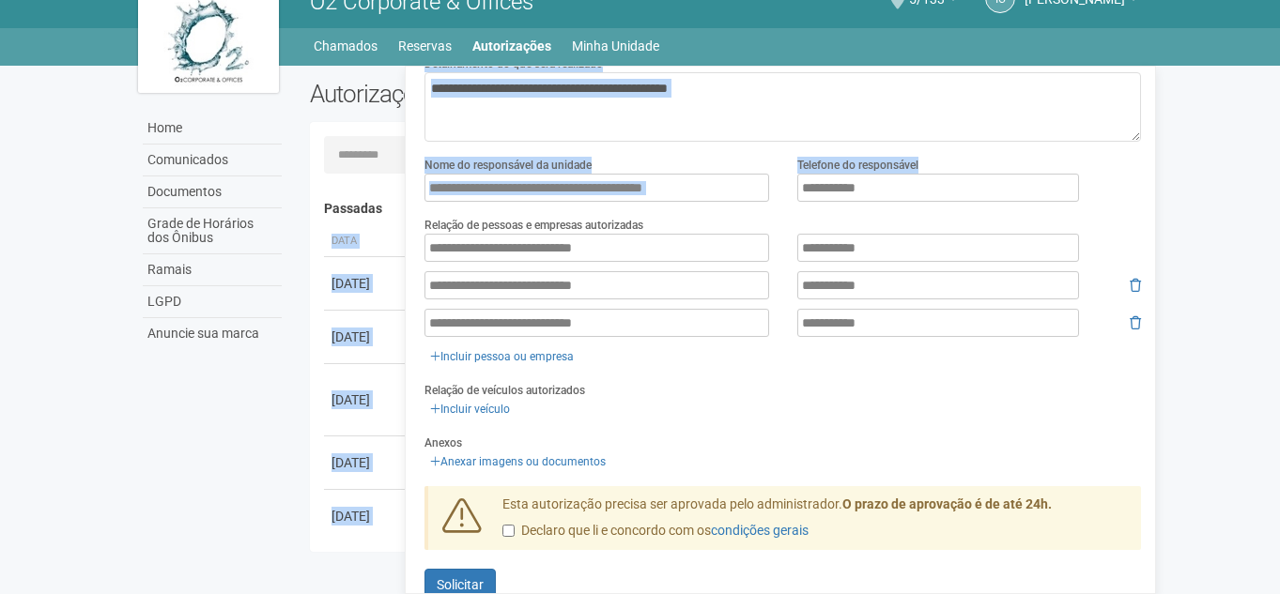 The image size is (1280, 594). What do you see at coordinates (469, 409) in the screenshot?
I see `a: Incluir veículo` at bounding box center [469, 409].